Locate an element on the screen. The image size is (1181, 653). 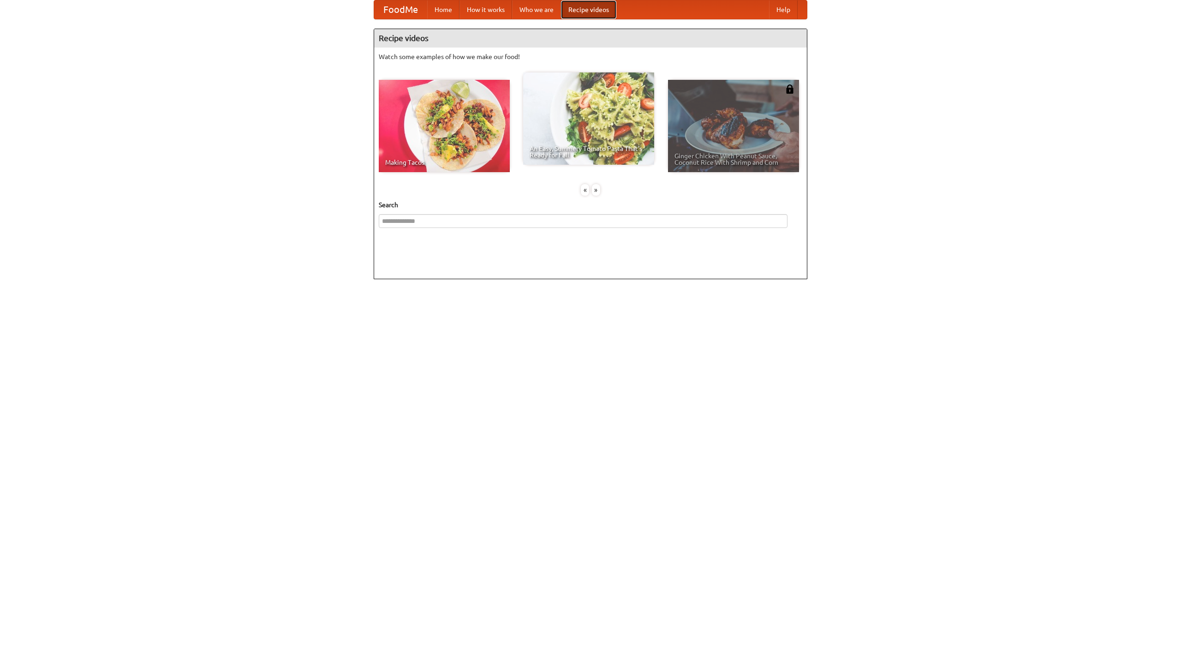
a: FoodMe is located at coordinates (401, 10).